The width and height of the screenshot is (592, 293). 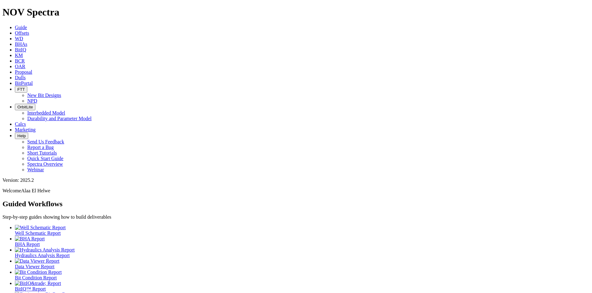 I want to click on span: Alaa El Helwe, so click(x=36, y=191).